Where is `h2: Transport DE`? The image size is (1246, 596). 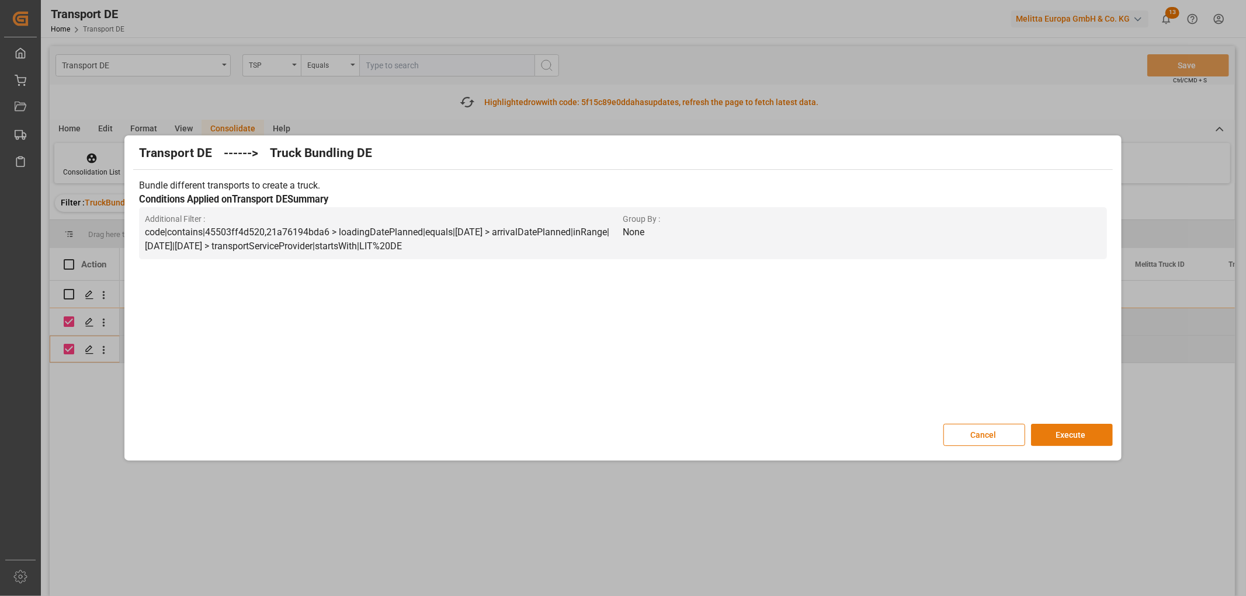
h2: Transport DE is located at coordinates (175, 154).